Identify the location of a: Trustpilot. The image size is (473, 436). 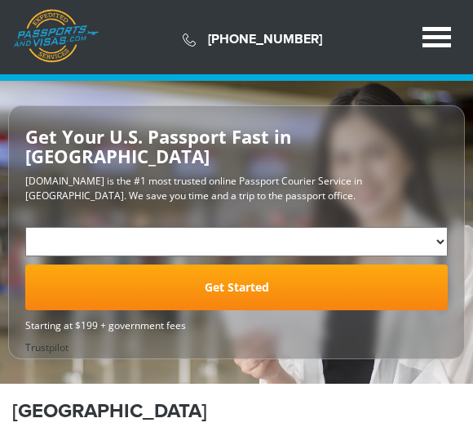
(46, 347).